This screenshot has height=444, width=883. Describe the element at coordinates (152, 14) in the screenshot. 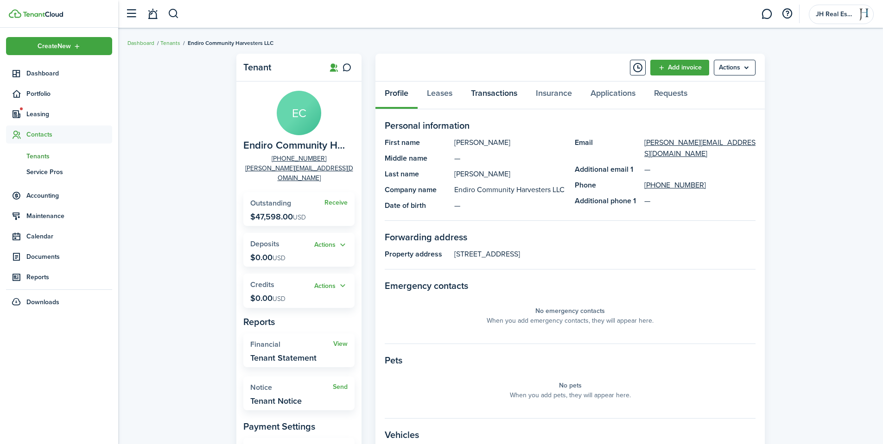

I see `a: Notifications` at that location.